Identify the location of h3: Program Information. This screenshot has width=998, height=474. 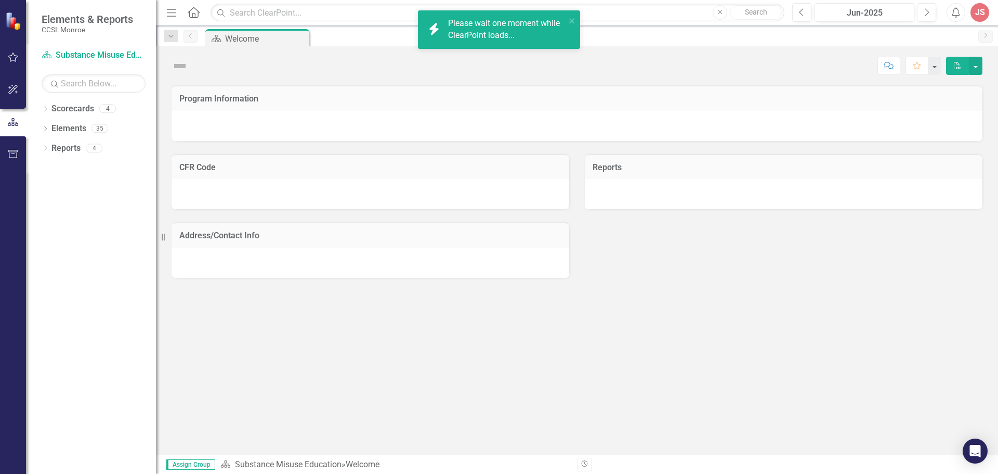
(577, 99).